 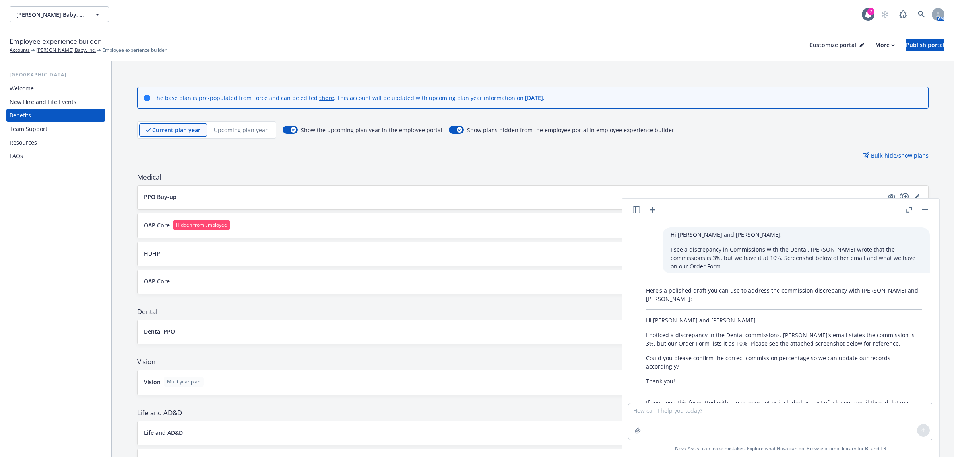 What do you see at coordinates (885, 14) in the screenshot?
I see `a: Start snowing` at bounding box center [885, 14].